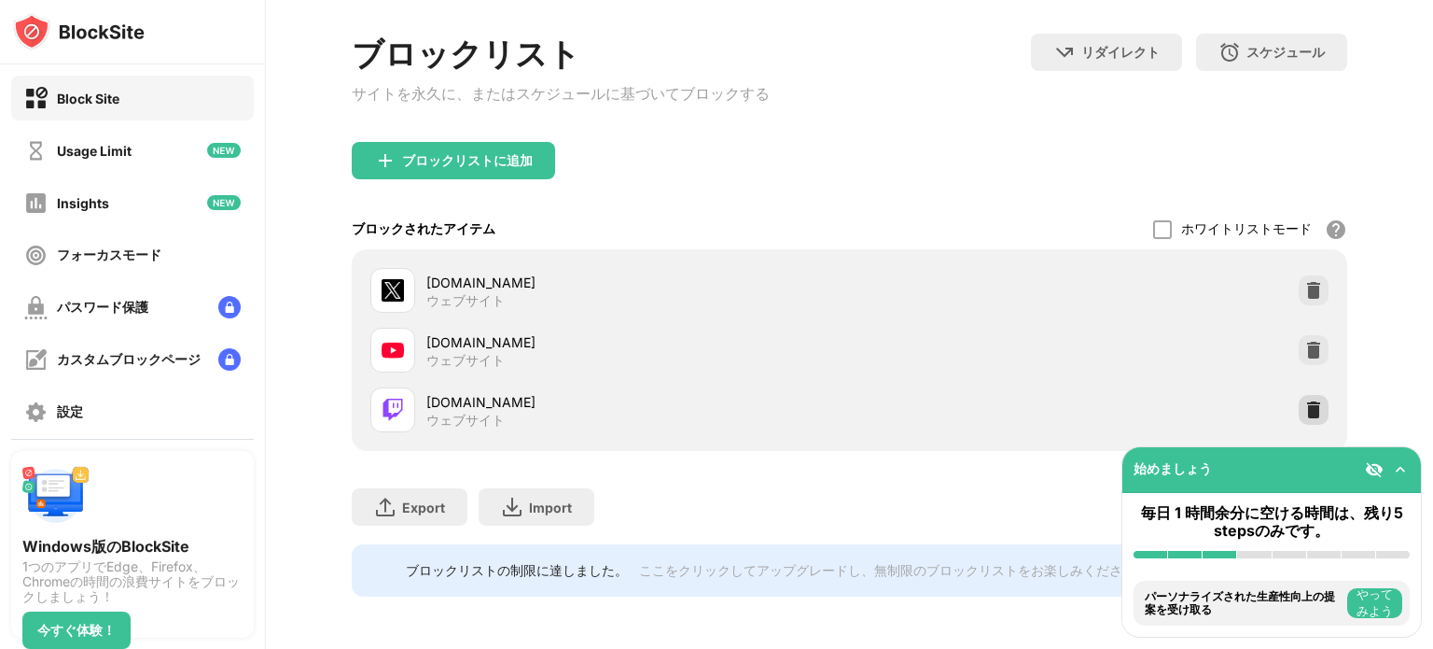  Describe the element at coordinates (1286, 52) in the screenshot. I see `div: スケジュール` at that location.